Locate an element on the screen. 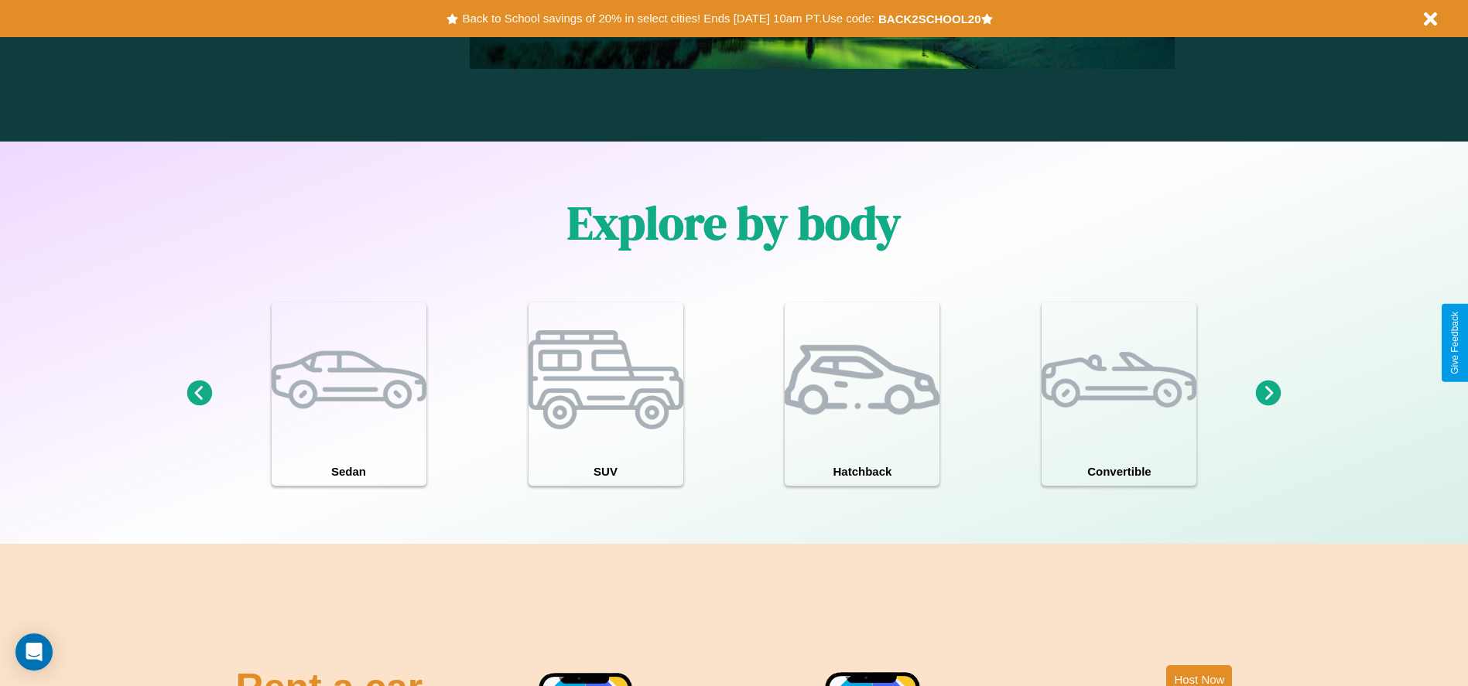 The width and height of the screenshot is (1468, 686). h4: SUV is located at coordinates (606, 471).